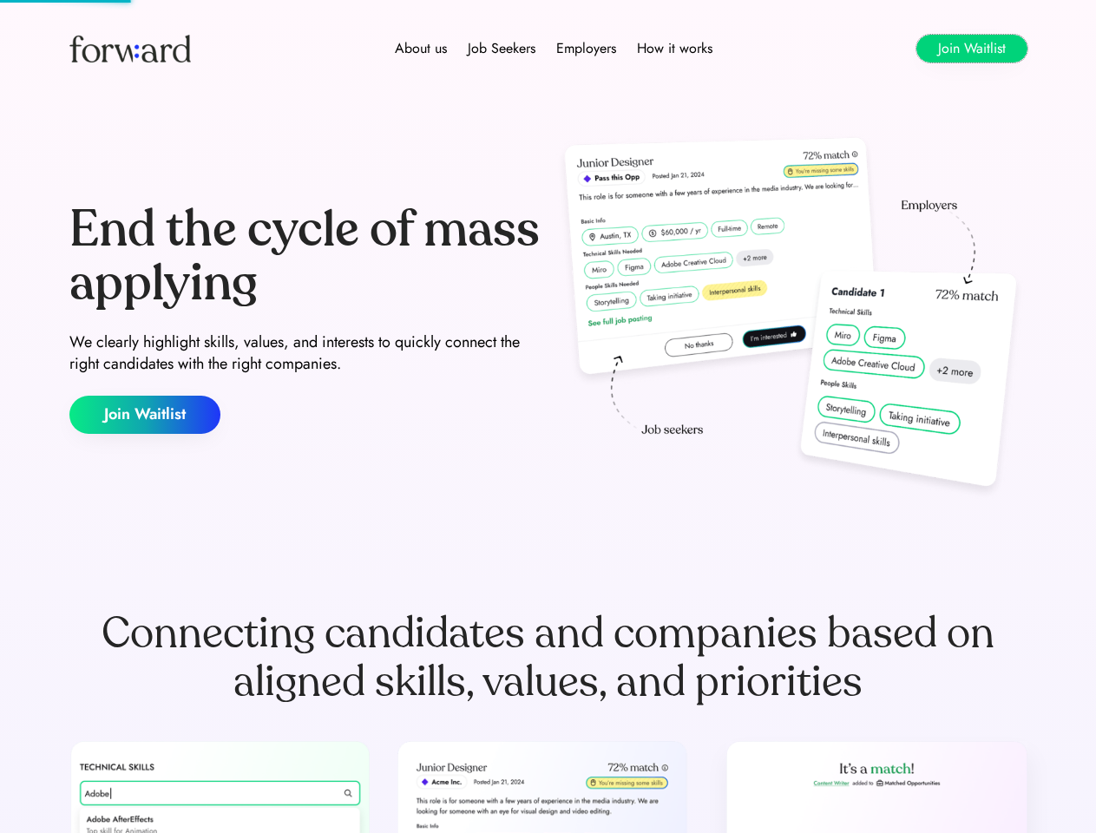  I want to click on div: Employers, so click(586, 49).